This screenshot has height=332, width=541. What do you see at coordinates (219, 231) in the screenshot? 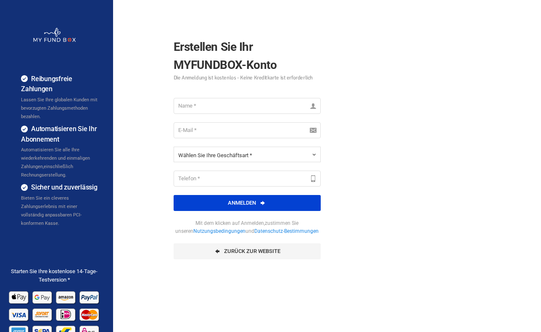
I see `a: Nutzungsbedingungen` at bounding box center [219, 231].